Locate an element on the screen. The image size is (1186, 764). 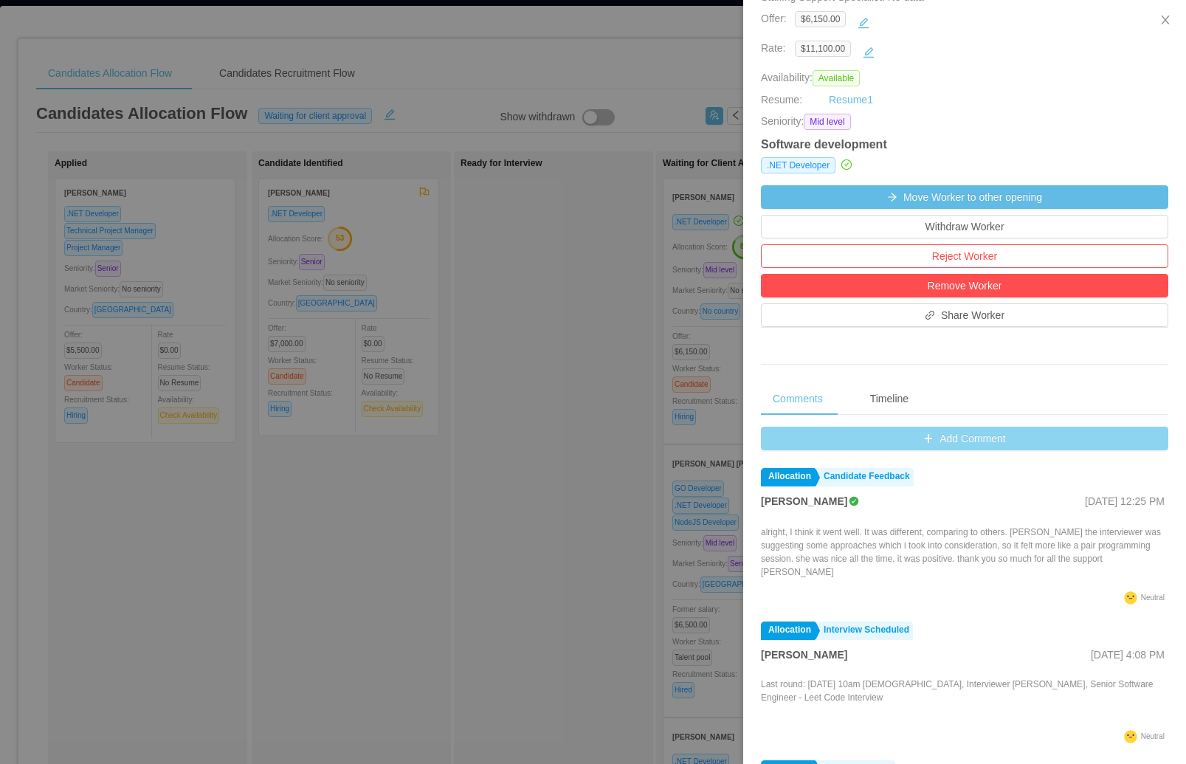
button: Remove Worker is located at coordinates (964, 286).